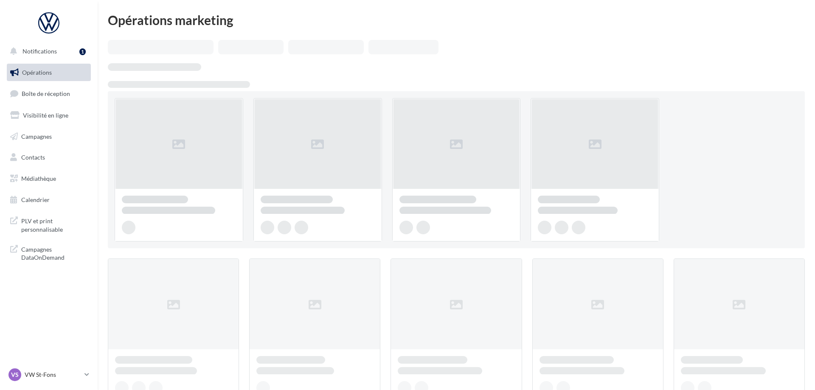 This screenshot has height=390, width=815. What do you see at coordinates (53, 375) in the screenshot?
I see `p: VW St-Fons` at bounding box center [53, 375].